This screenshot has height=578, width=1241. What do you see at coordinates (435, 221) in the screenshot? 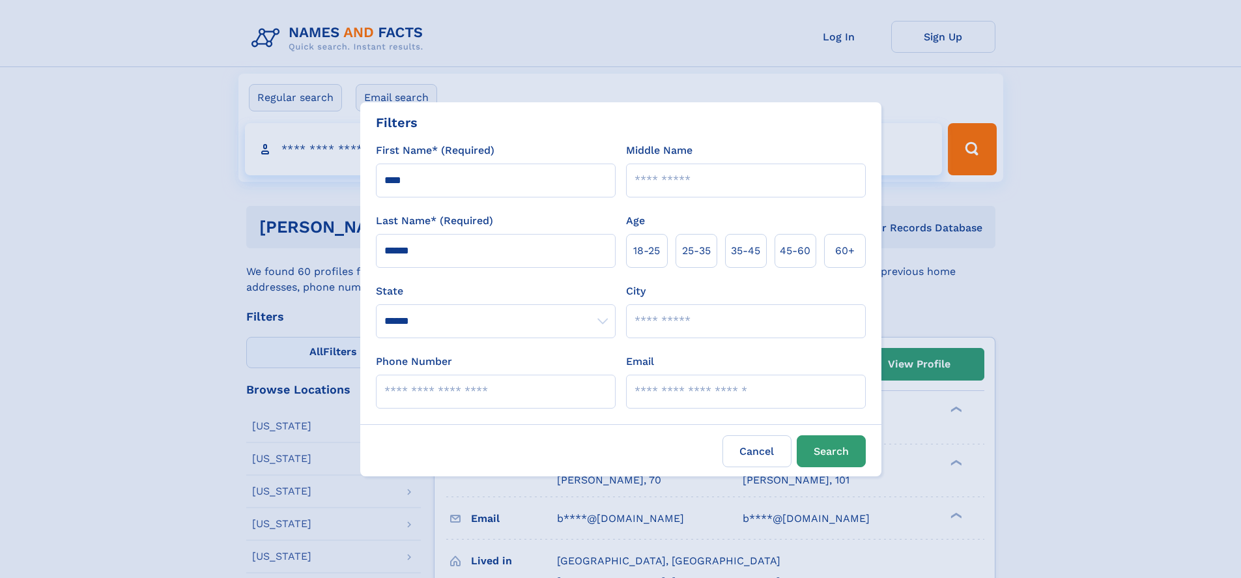
I see `label: Last Name* (Required)` at bounding box center [435, 221].